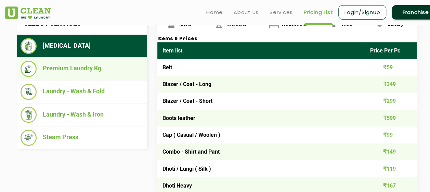  Describe the element at coordinates (28, 46) in the screenshot. I see `img: Dry Cleaning` at that location.